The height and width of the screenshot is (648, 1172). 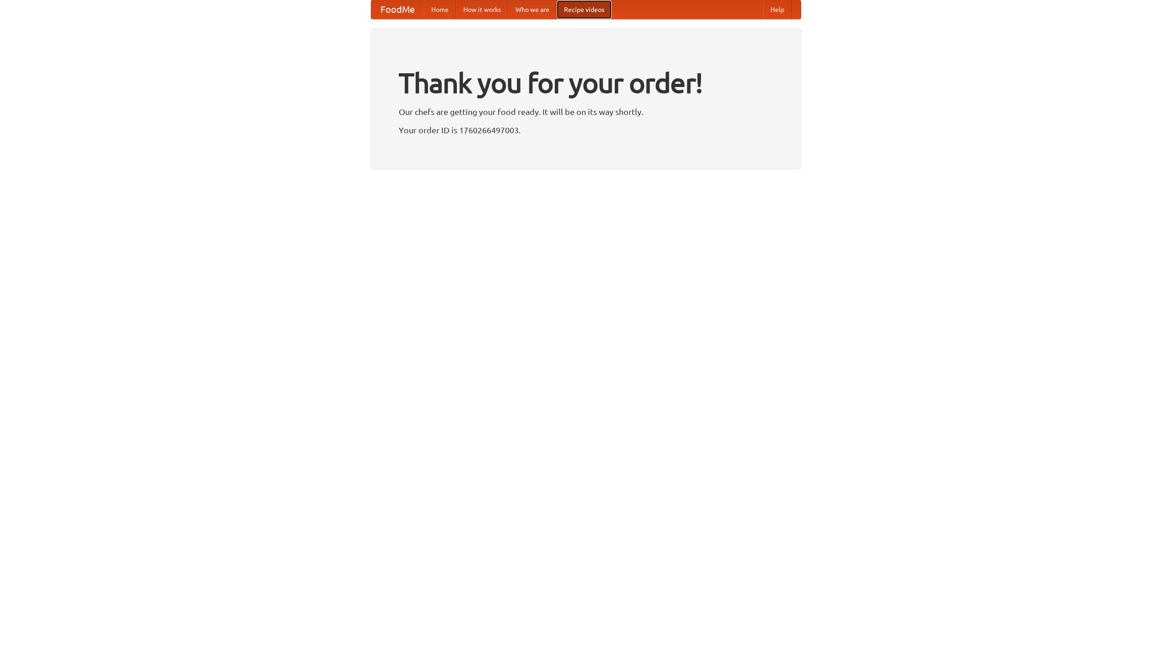 What do you see at coordinates (482, 10) in the screenshot?
I see `a: How it works` at bounding box center [482, 10].